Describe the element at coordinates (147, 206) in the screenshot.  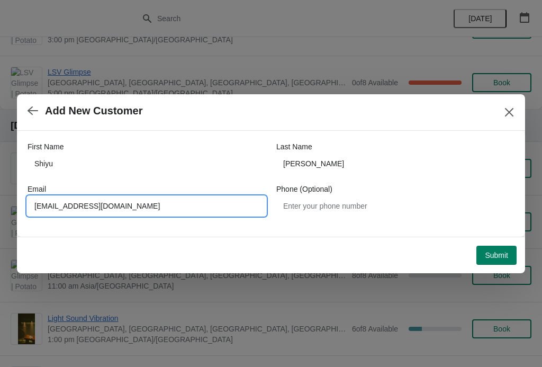
I see `input: Enter your email` at that location.